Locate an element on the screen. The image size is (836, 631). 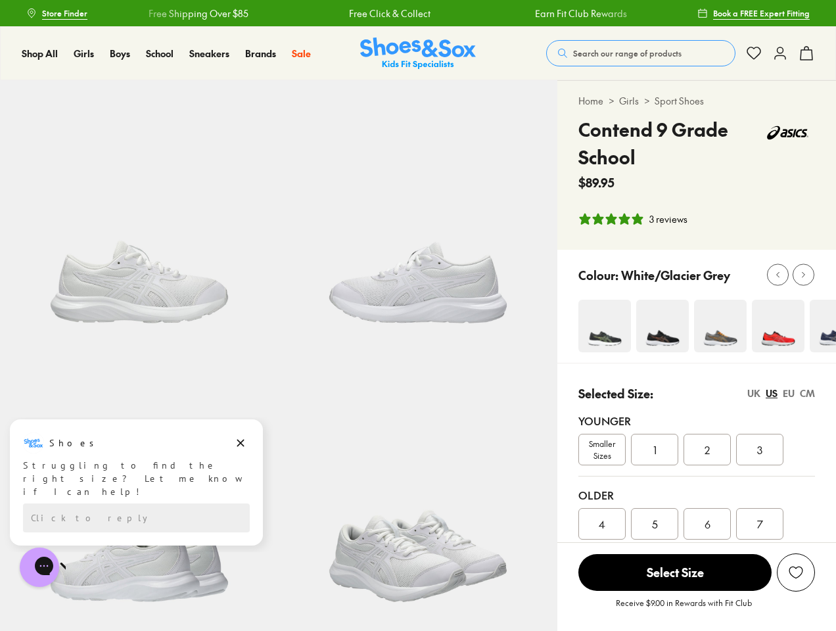
button: Select Size is located at coordinates (675, 573).